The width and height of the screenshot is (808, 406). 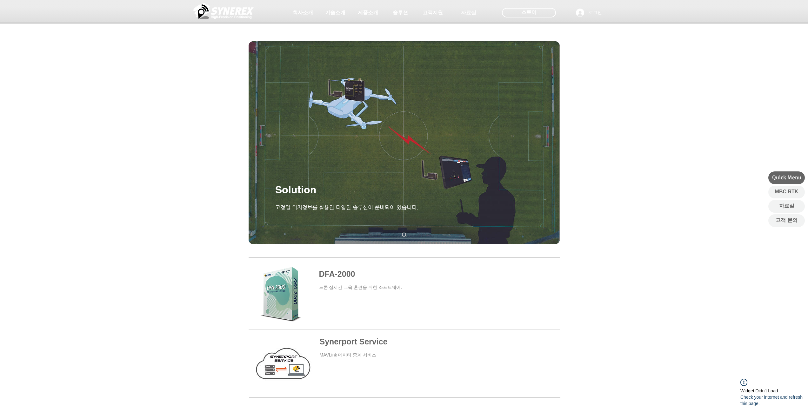 I want to click on a: 솔루션, so click(x=400, y=13).